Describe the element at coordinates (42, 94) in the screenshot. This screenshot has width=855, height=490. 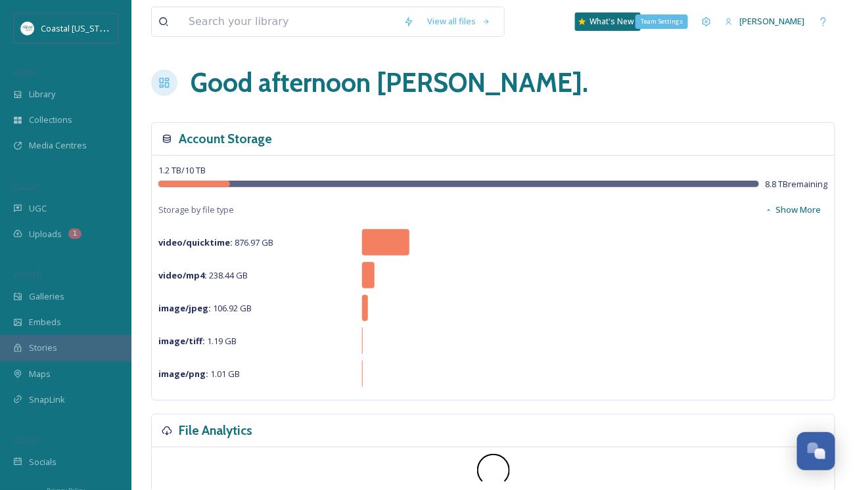
I see `span: Library` at that location.